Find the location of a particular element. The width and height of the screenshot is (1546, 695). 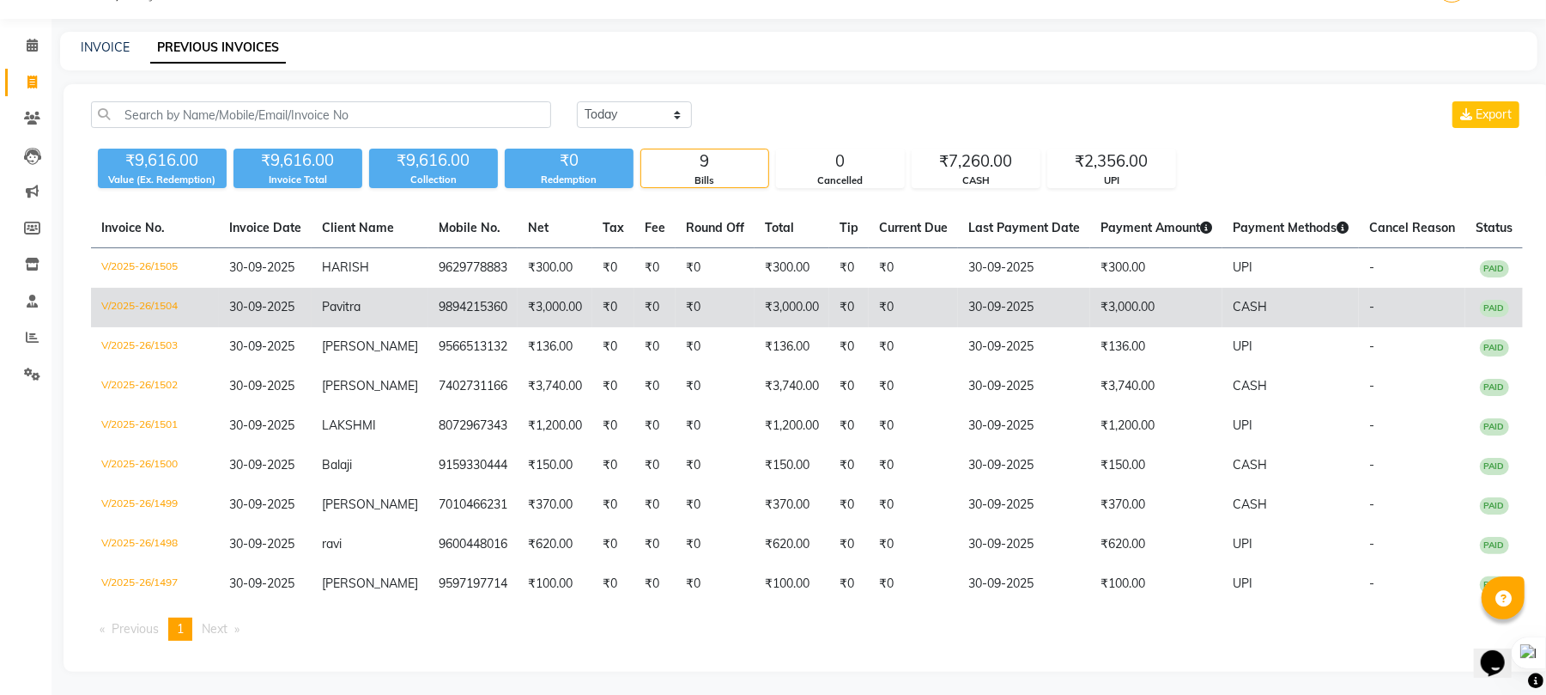

div: Collection is located at coordinates (434, 179).